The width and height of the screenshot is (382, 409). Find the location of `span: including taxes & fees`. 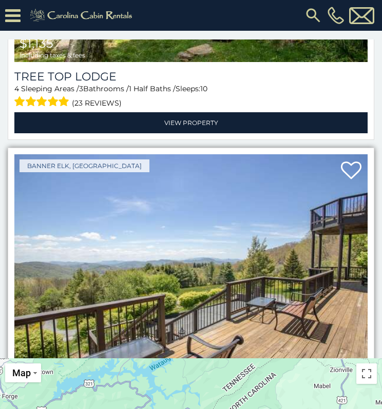

span: including taxes & fees is located at coordinates (52, 55).